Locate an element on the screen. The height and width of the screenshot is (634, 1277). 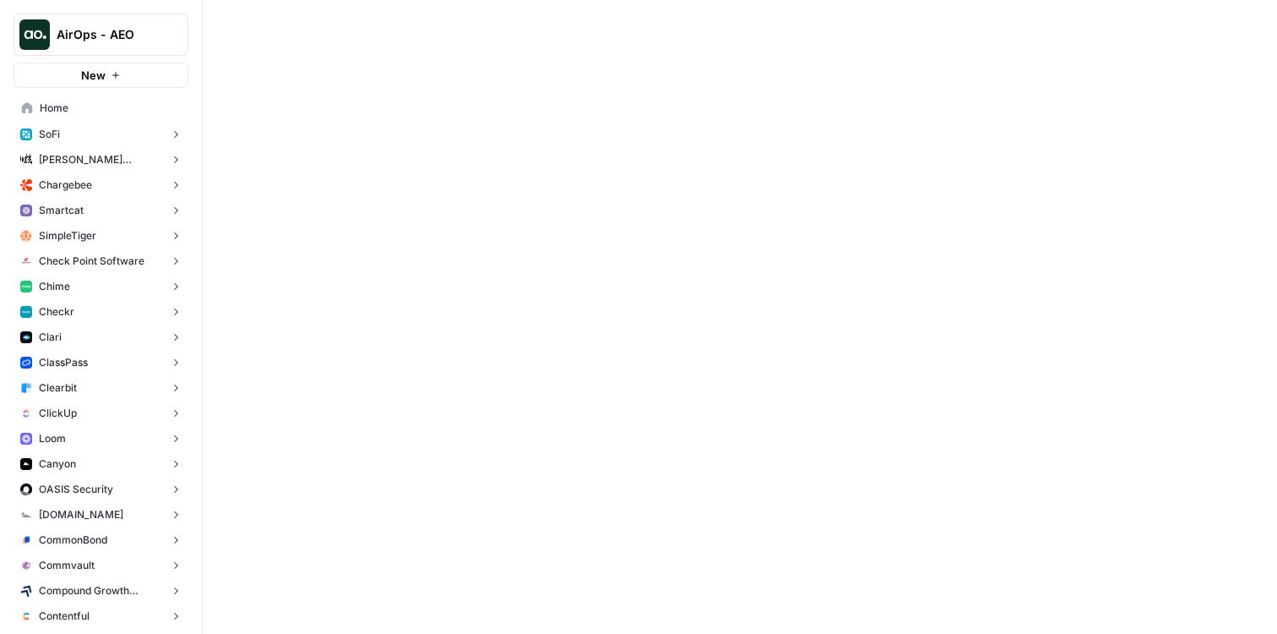
span: Smartcat is located at coordinates (61, 210).